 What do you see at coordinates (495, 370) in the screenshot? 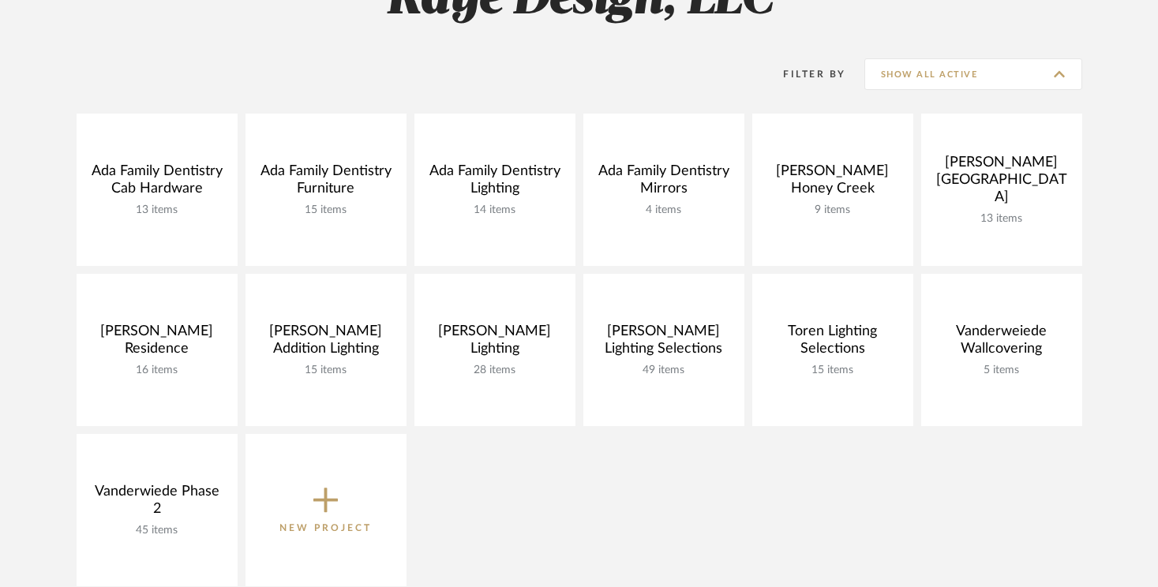
I see `div: 28 items` at bounding box center [495, 370].